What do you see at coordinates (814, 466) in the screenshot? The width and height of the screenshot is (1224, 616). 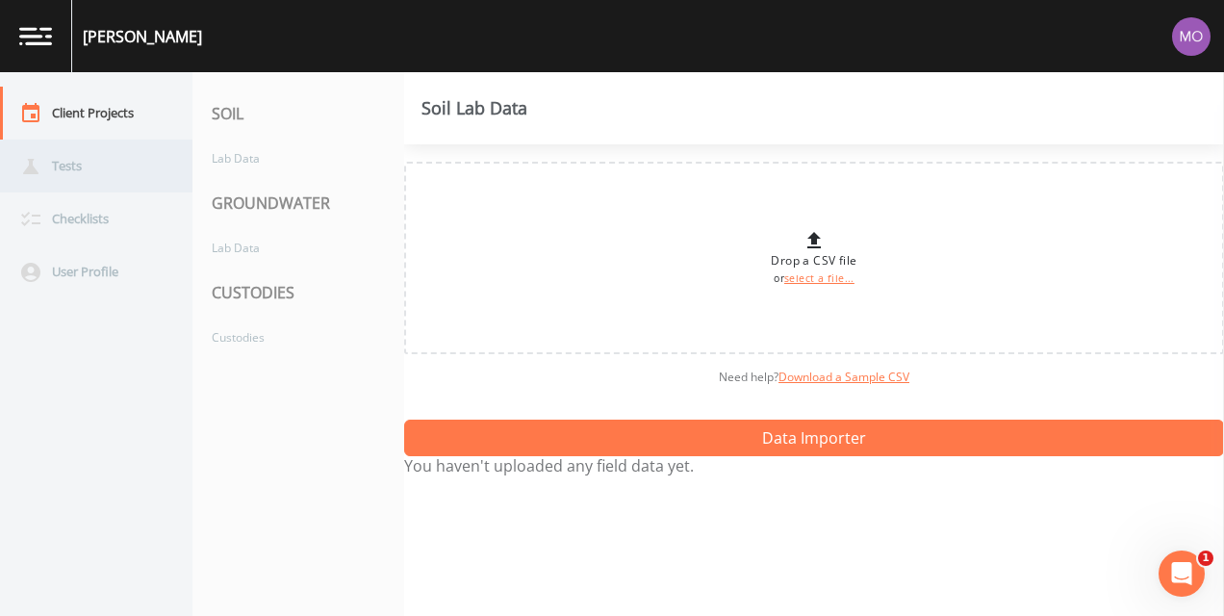 I see `p: You haven't uploaded any field data yet.` at bounding box center [814, 466].